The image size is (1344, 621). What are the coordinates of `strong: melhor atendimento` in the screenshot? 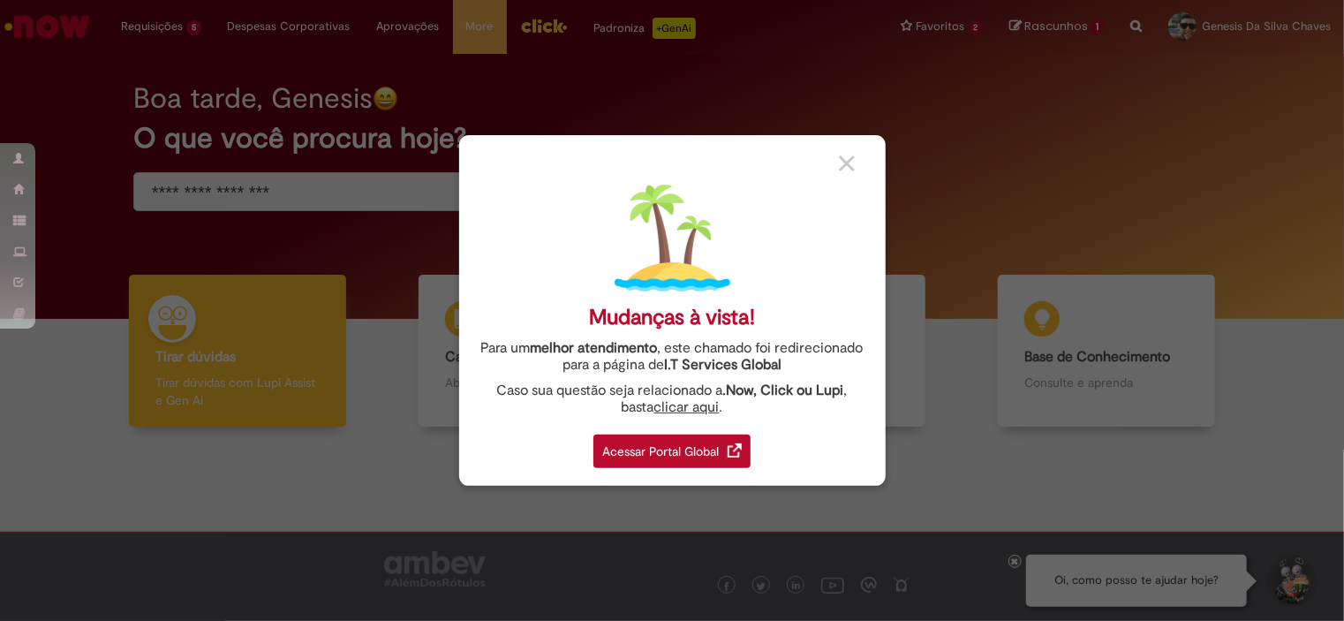 It's located at (594, 348).